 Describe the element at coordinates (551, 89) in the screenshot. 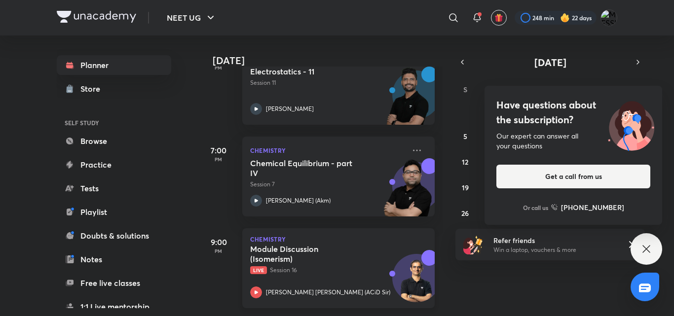

I see `abbr: Wednesday` at that location.